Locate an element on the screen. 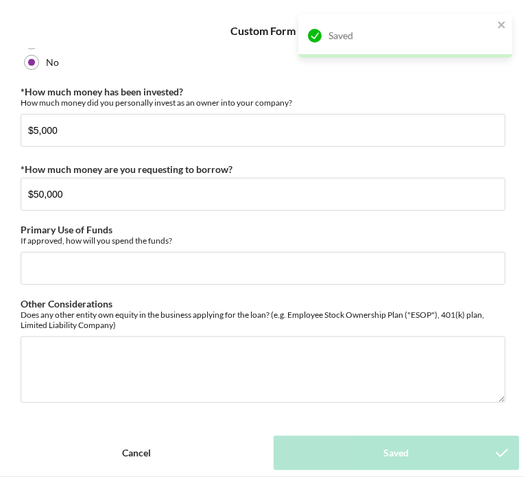 Image resolution: width=526 pixels, height=477 pixels. label: Other Considerations is located at coordinates (67, 303).